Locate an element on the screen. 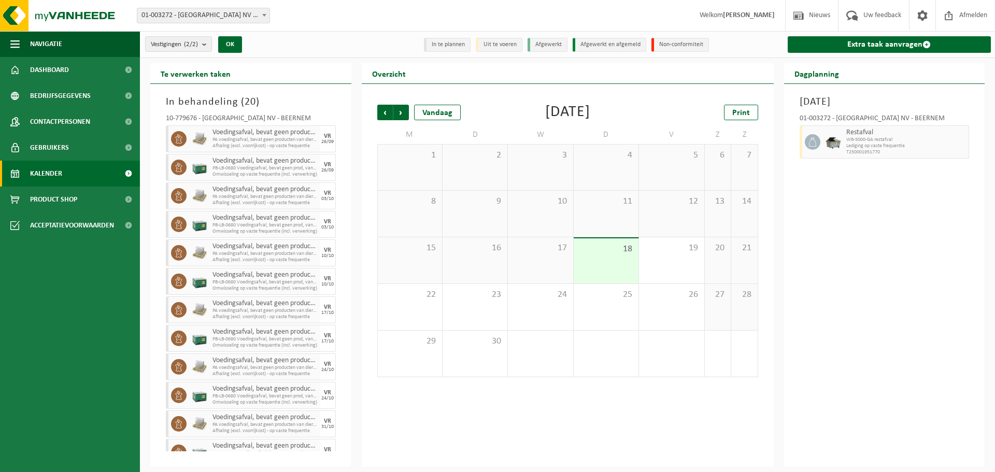 This screenshot has width=995, height=472. td: V is located at coordinates (672, 135).